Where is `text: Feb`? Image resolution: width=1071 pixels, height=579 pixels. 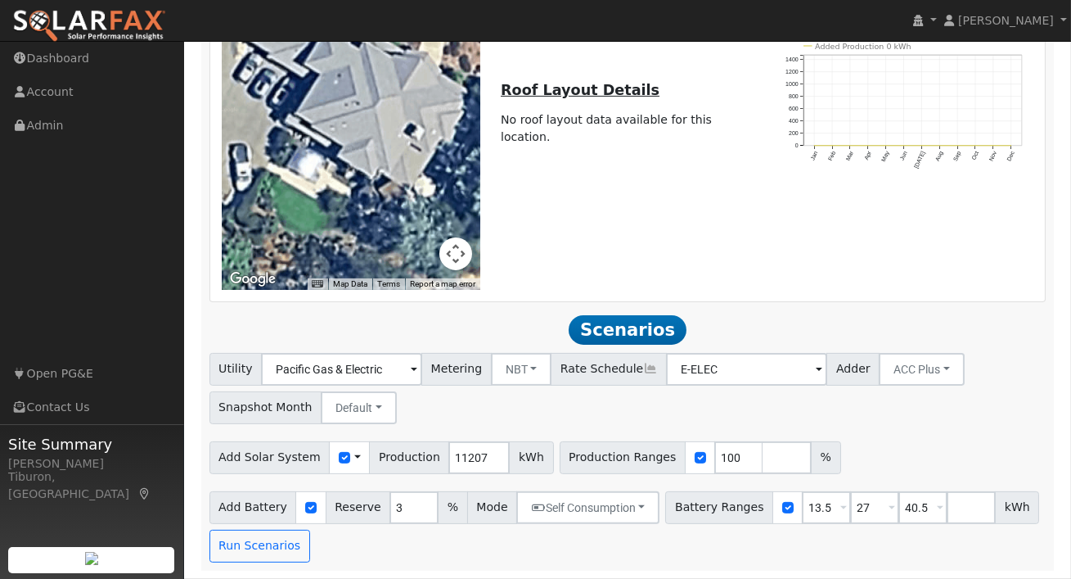
text: Feb is located at coordinates (832, 156).